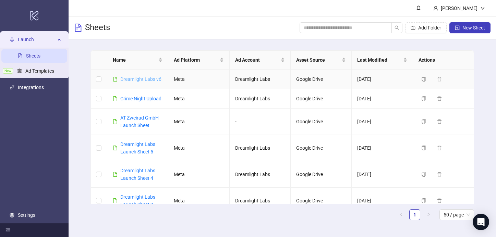 The width and height of the screenshot is (496, 237). What do you see at coordinates (428, 215) in the screenshot?
I see `button: right` at bounding box center [428, 215].